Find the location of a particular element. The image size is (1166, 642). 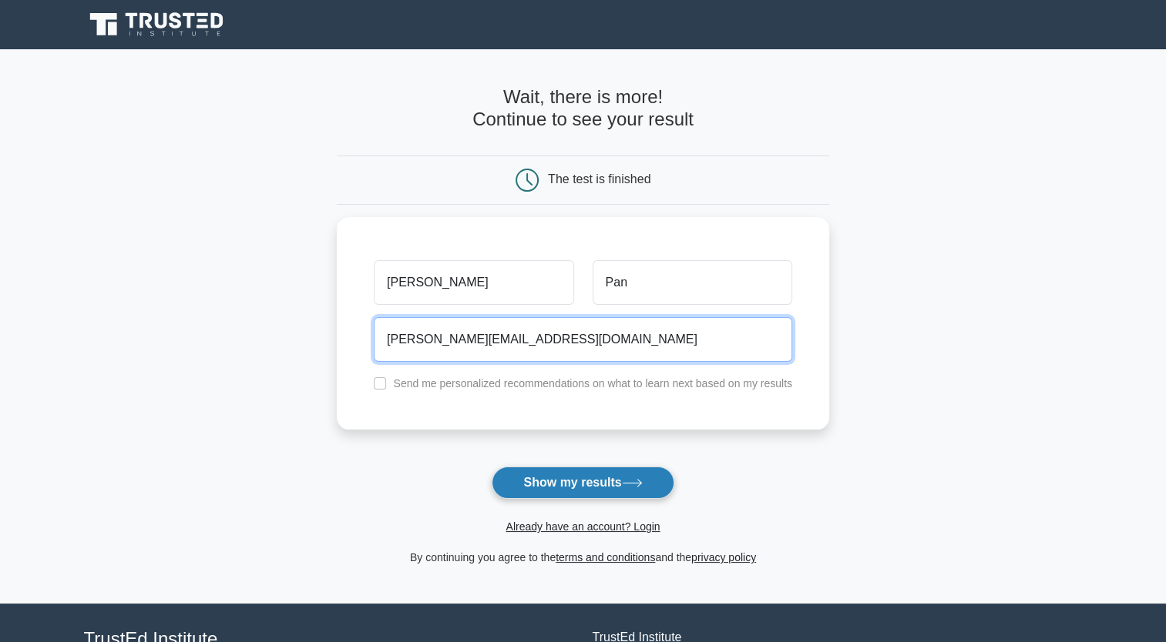

a: privacy policy is located at coordinates (723, 558).